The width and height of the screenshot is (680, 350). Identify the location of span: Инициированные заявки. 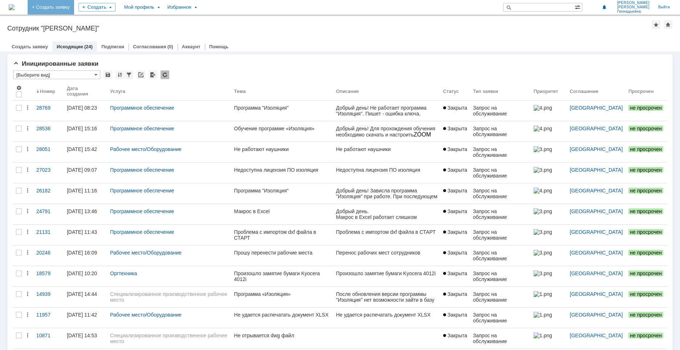
(56, 64).